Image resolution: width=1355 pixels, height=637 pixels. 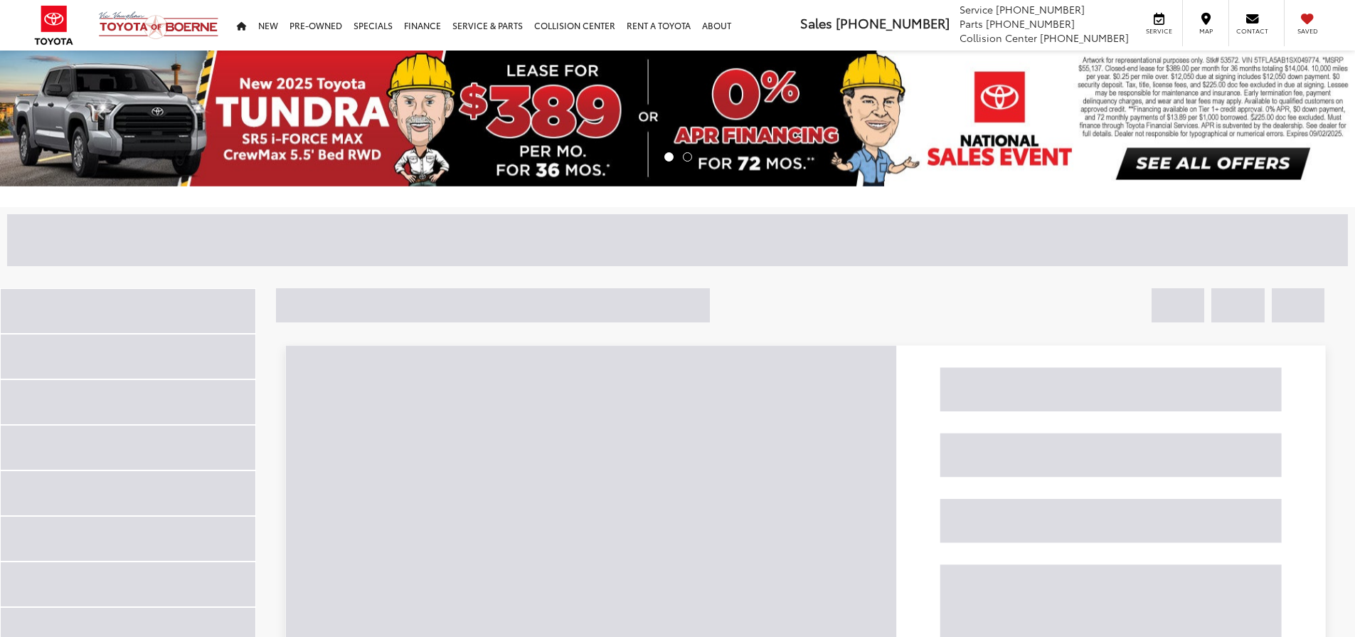 What do you see at coordinates (1206, 31) in the screenshot?
I see `span: Map` at bounding box center [1206, 31].